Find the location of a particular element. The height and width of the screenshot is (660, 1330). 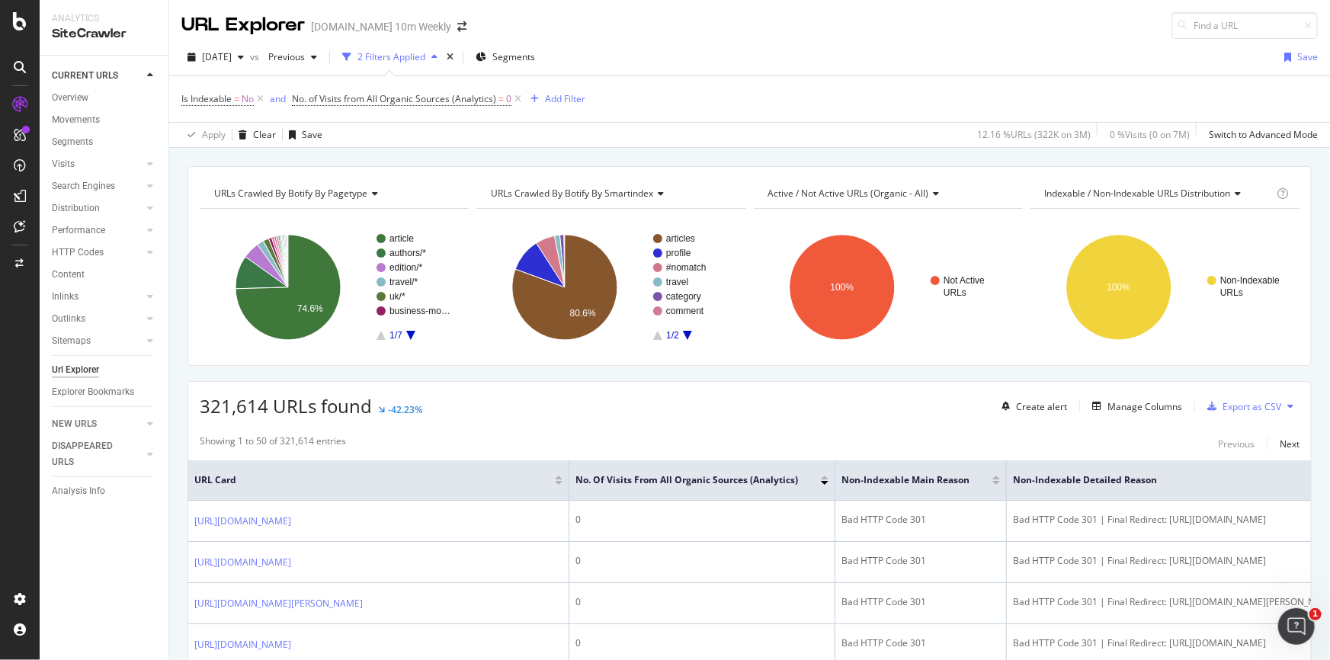

div: NEW URLS is located at coordinates (74, 424).